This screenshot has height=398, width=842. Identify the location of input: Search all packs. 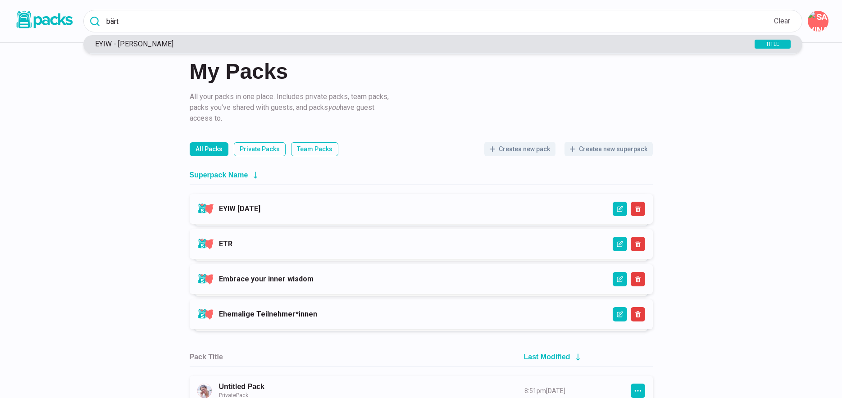
(443, 21).